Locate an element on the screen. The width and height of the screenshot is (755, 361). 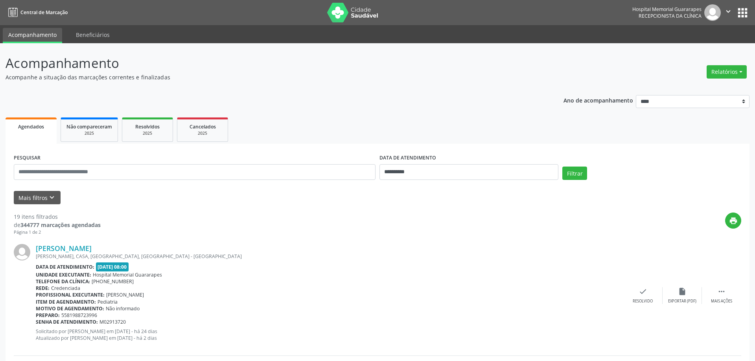
a: Beneficiários is located at coordinates (93, 35).